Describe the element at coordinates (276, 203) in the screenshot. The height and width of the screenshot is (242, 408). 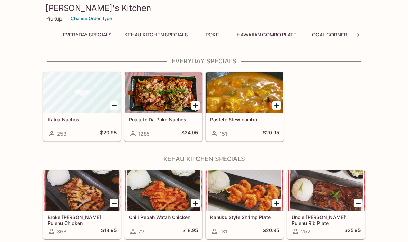
I see `button: Add Kahuku Style Shrimp Plate` at that location.